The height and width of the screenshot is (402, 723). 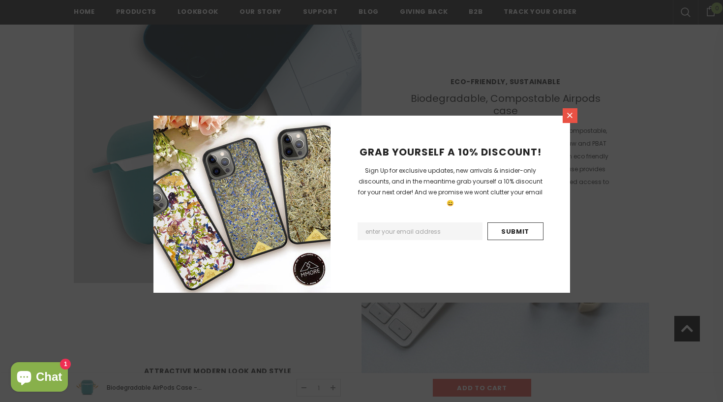 What do you see at coordinates (420, 231) in the screenshot?
I see `input: Email Address` at bounding box center [420, 231].